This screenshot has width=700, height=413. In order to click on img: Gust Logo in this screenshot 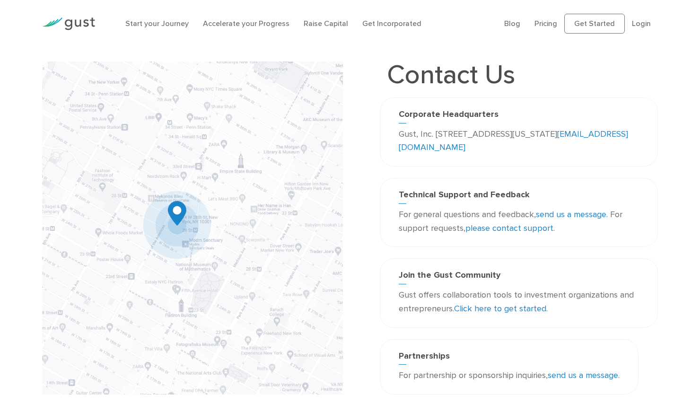, I will do `click(69, 24)`.